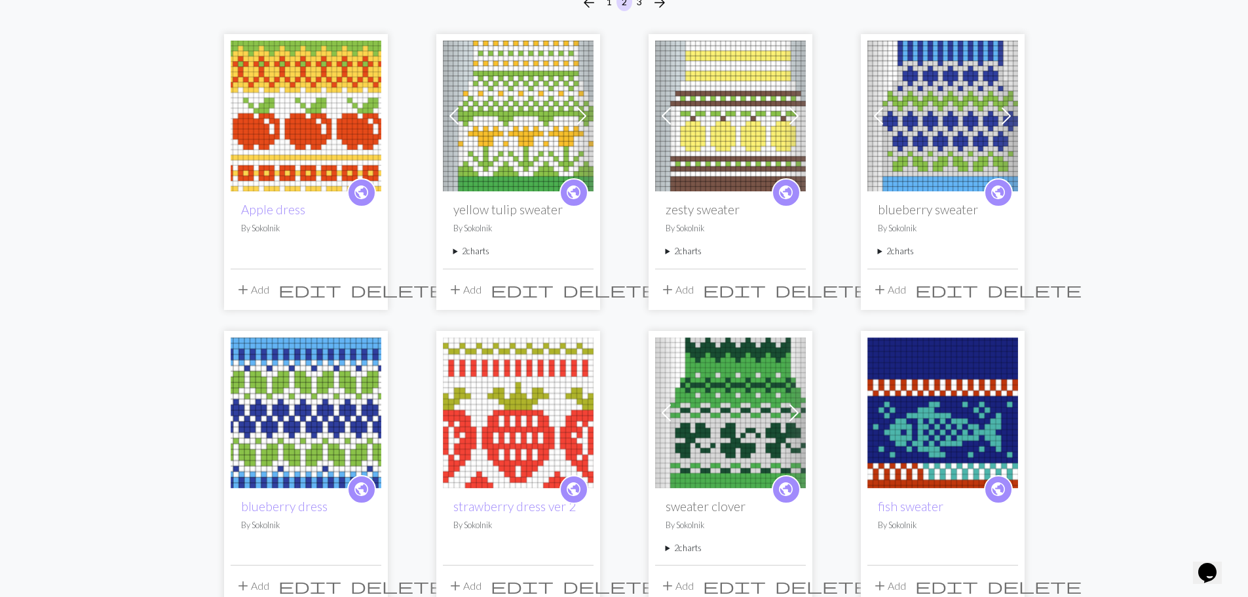  I want to click on h2: yellow tulip sweater, so click(518, 209).